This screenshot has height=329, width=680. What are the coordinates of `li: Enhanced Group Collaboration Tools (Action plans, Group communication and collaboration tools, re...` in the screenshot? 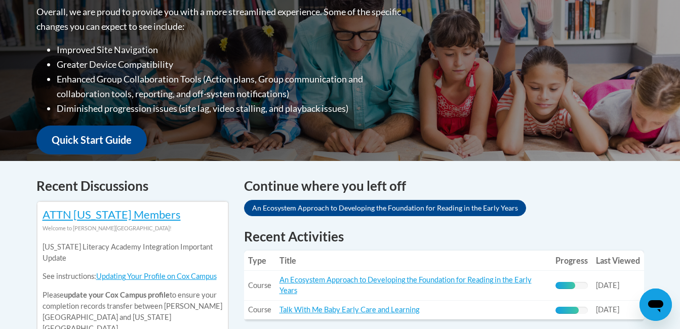 It's located at (230, 87).